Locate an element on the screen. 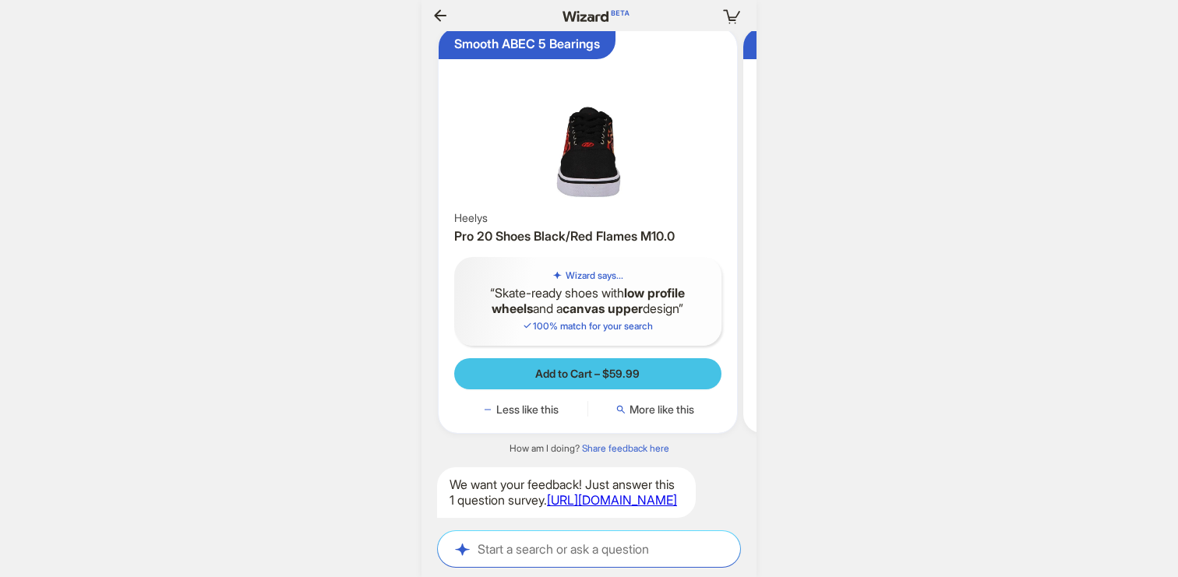 The width and height of the screenshot is (1178, 577). img: Pro 20 Shoes Black/Red Flames M10.0 is located at coordinates (587, 121).